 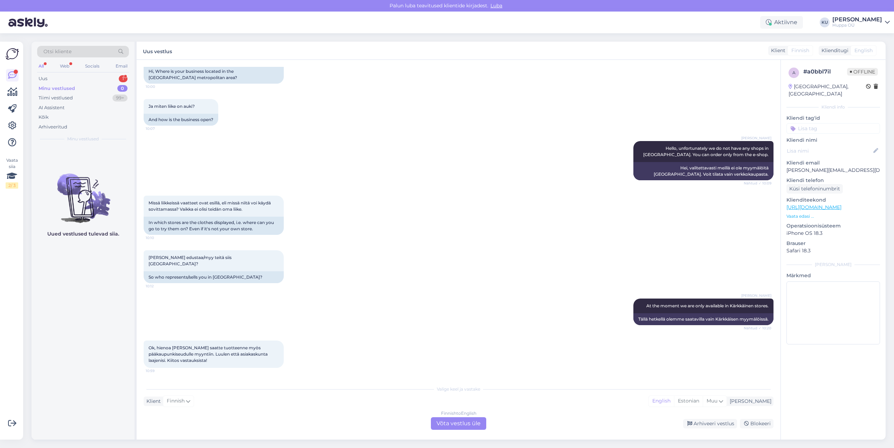 I want to click on div: Kliendi info, so click(x=833, y=107).